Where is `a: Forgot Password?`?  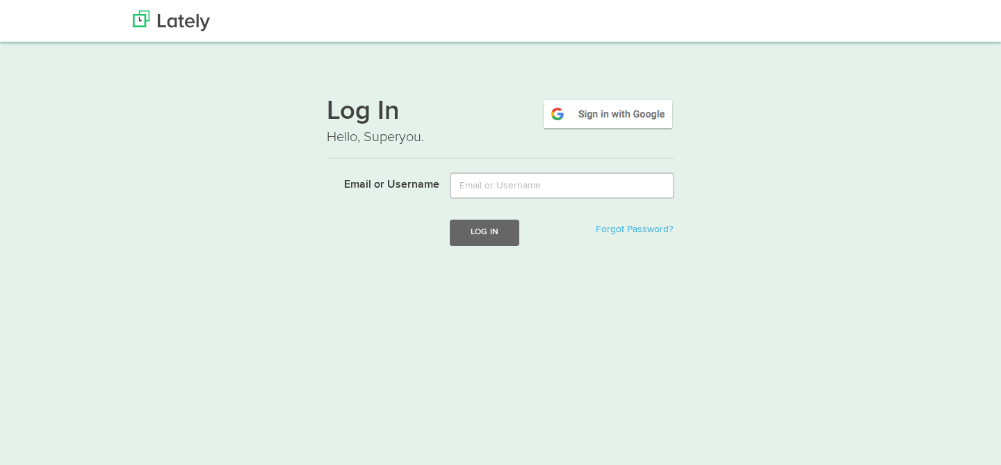 a: Forgot Password? is located at coordinates (634, 229).